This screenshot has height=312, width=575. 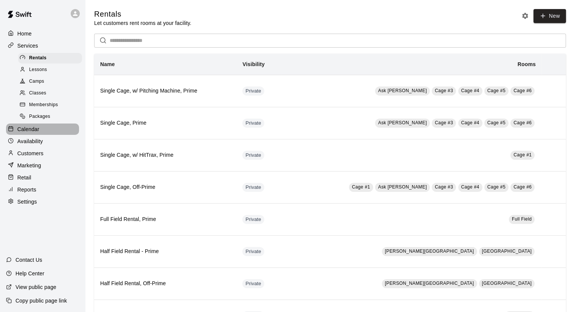 I want to click on p: Reports, so click(x=27, y=190).